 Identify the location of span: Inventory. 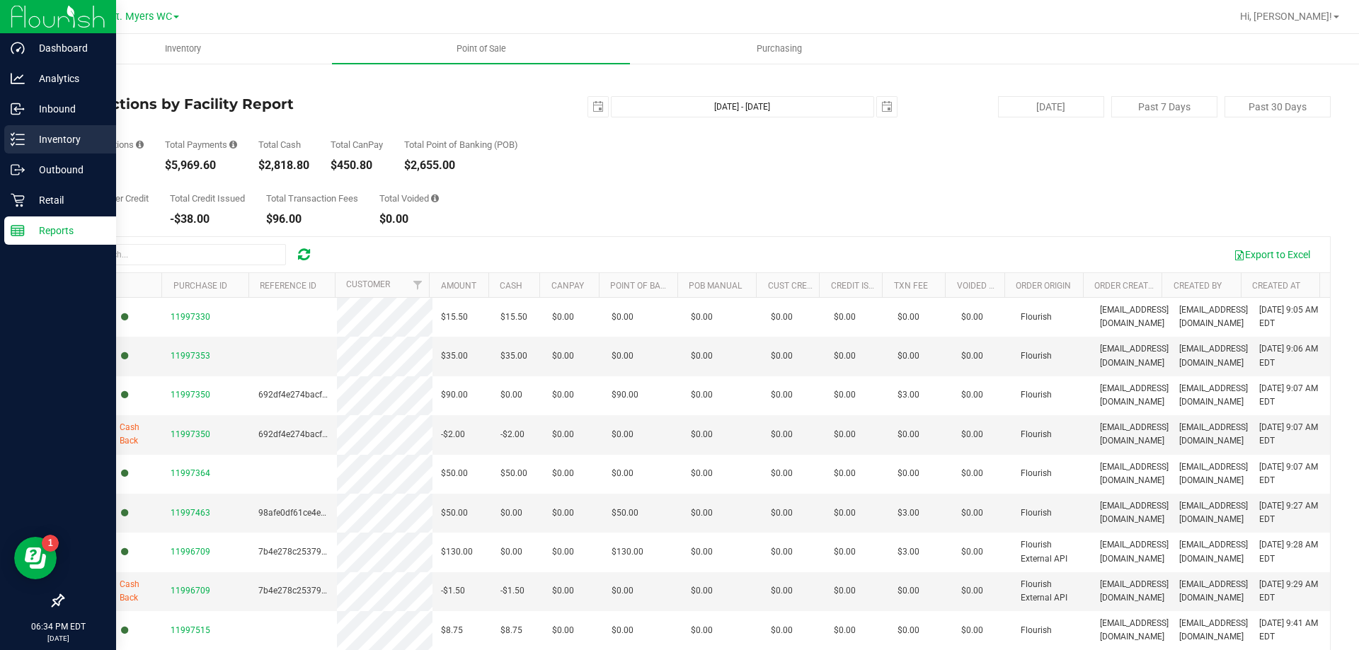
(183, 49).